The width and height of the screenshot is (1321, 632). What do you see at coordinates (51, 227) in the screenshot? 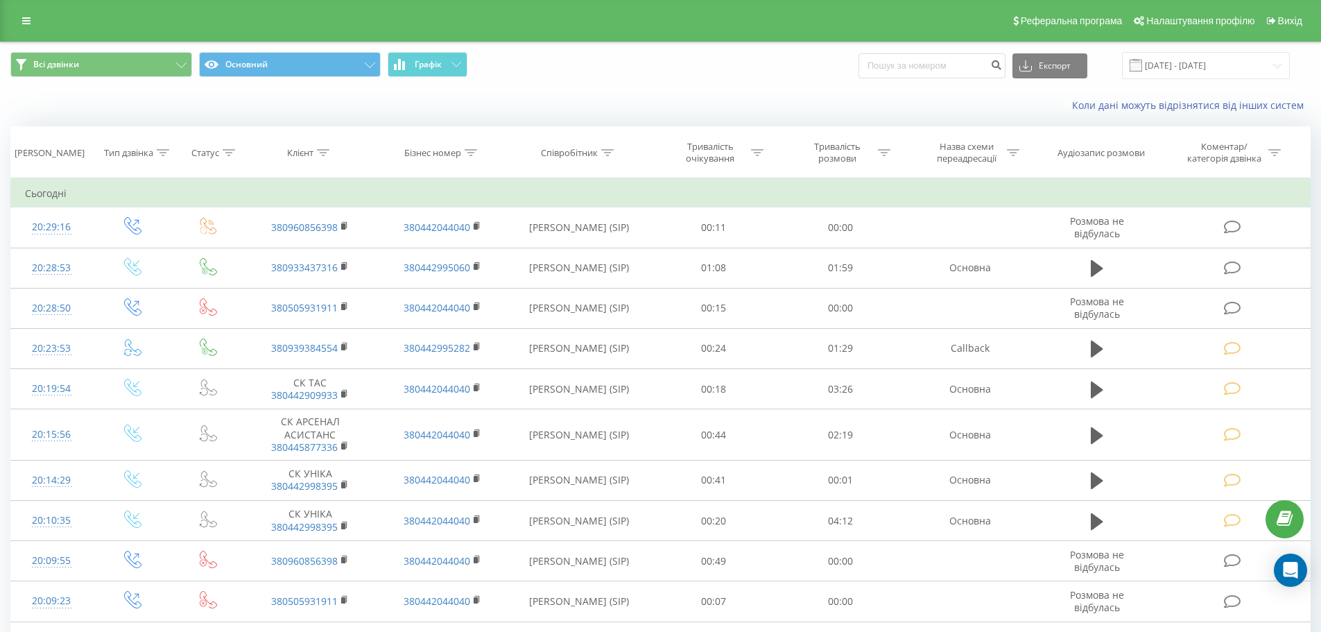
I see `div: 20:29:16` at bounding box center [51, 227].